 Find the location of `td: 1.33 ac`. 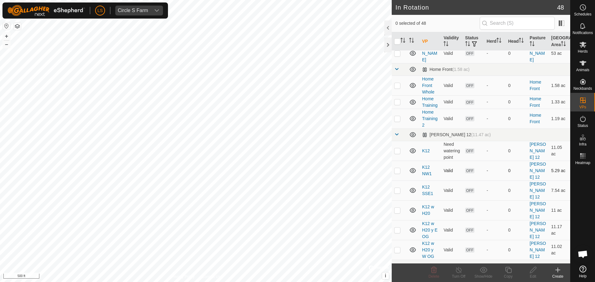

td: 1.33 ac is located at coordinates (559, 102).